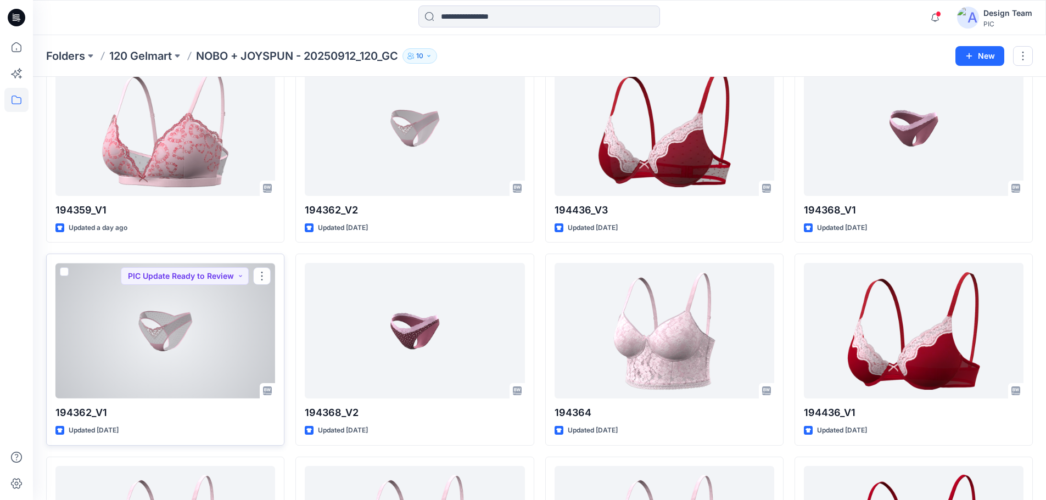 The width and height of the screenshot is (1046, 500). What do you see at coordinates (414, 128) in the screenshot?
I see `a: 194362_V2` at bounding box center [414, 128].